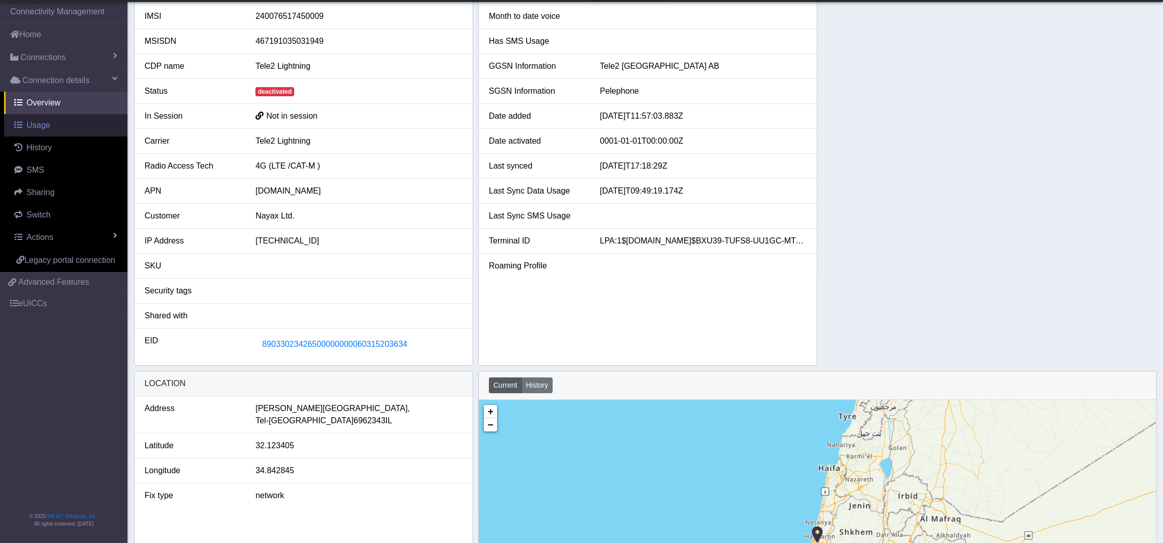 The height and width of the screenshot is (543, 1163). I want to click on span: Not in session, so click(292, 116).